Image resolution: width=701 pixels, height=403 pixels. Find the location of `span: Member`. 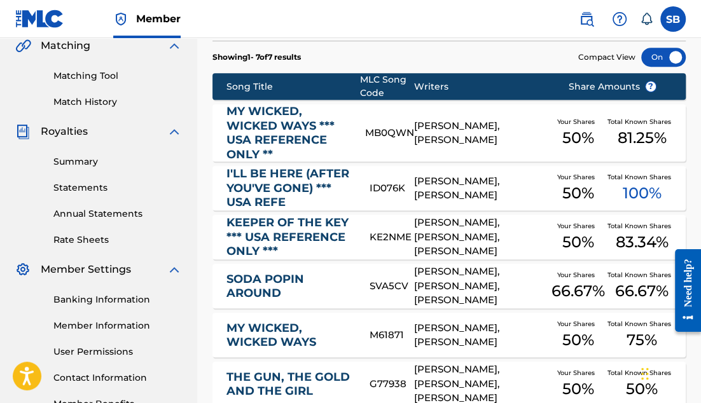

span: Member is located at coordinates (158, 18).